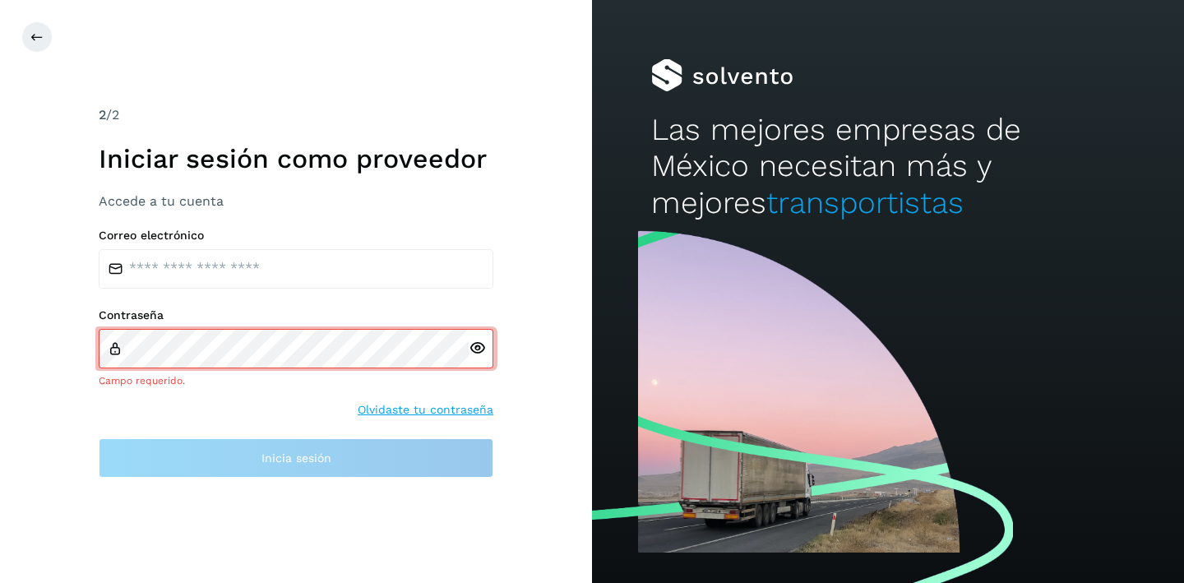 Image resolution: width=1184 pixels, height=583 pixels. What do you see at coordinates (865, 202) in the screenshot?
I see `span: transportistas` at bounding box center [865, 202].